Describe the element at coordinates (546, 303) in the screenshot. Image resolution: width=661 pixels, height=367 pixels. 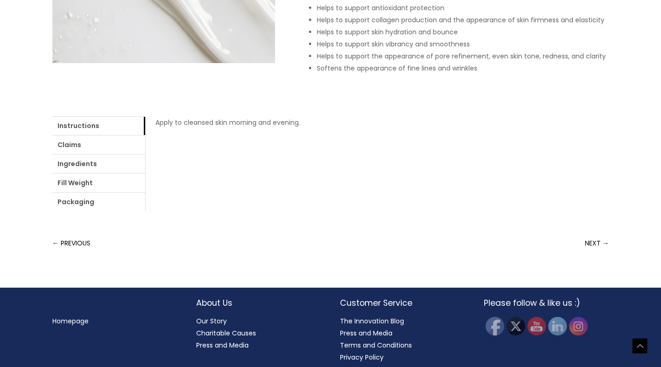
I see `h2: Please follow & like us :)` at that location.